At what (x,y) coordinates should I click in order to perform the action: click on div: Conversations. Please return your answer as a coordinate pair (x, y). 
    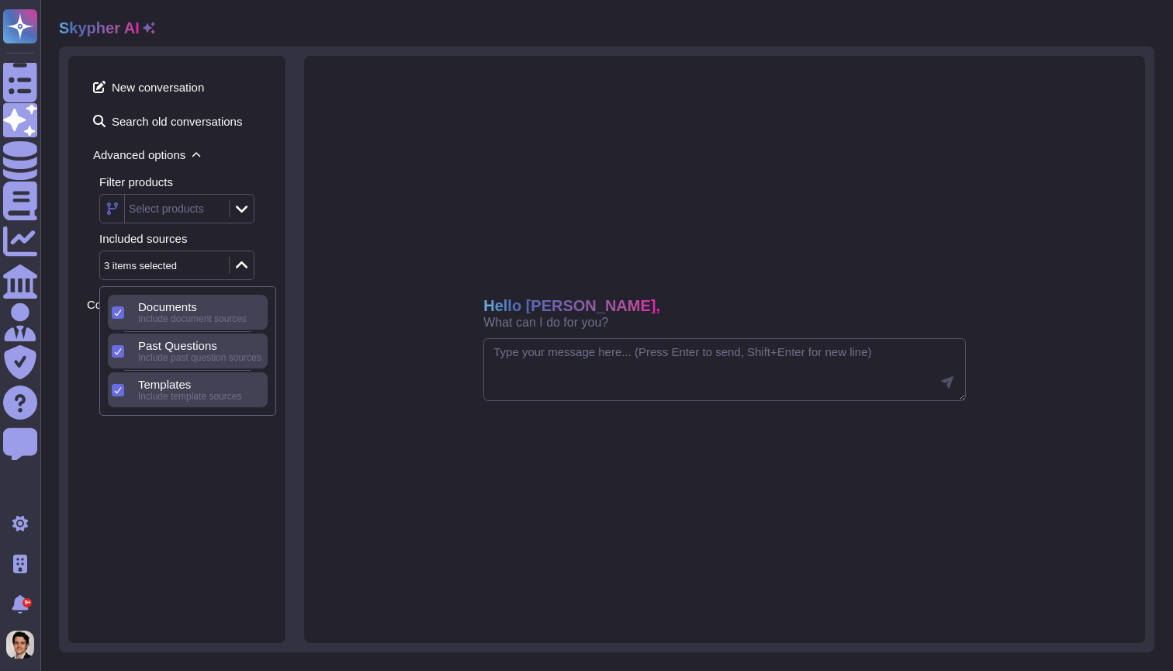
    Looking at the image, I should click on (177, 304).